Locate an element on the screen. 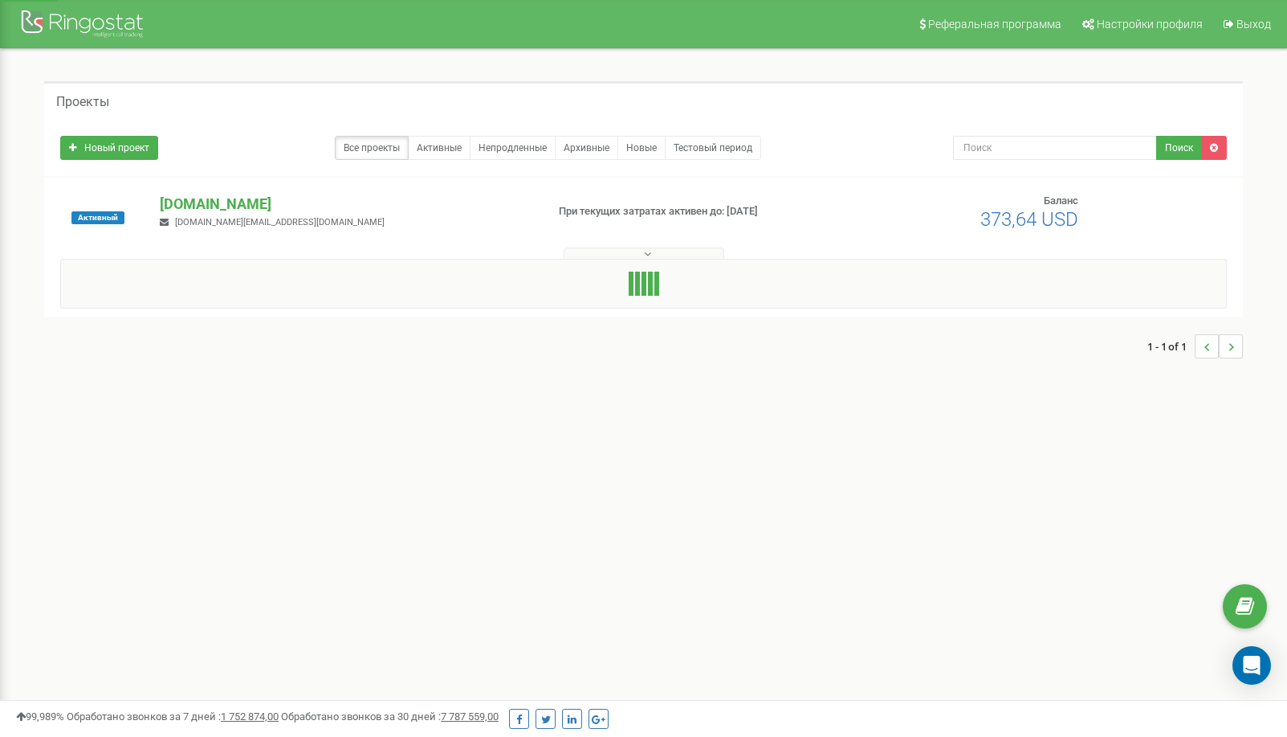  span: Активный is located at coordinates (98, 218).